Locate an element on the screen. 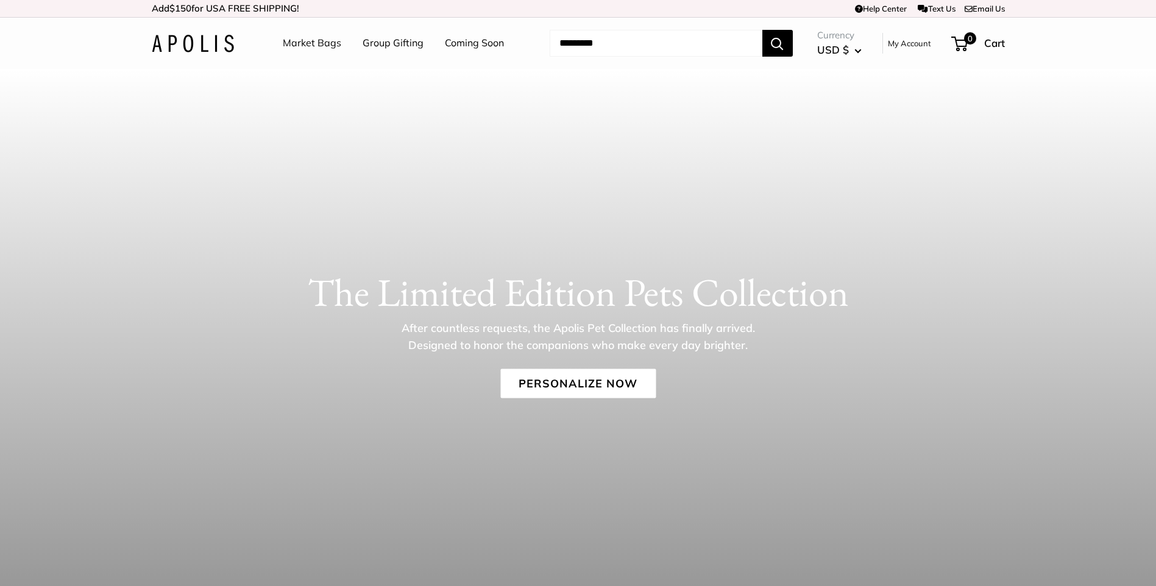 This screenshot has width=1156, height=586. span: USD $ is located at coordinates (833, 49).